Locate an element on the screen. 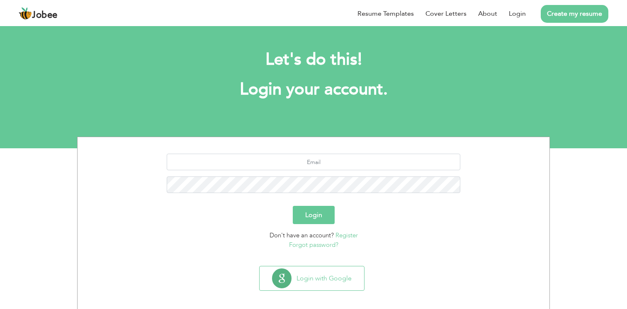 The height and width of the screenshot is (309, 627). a: Register is located at coordinates (346, 235).